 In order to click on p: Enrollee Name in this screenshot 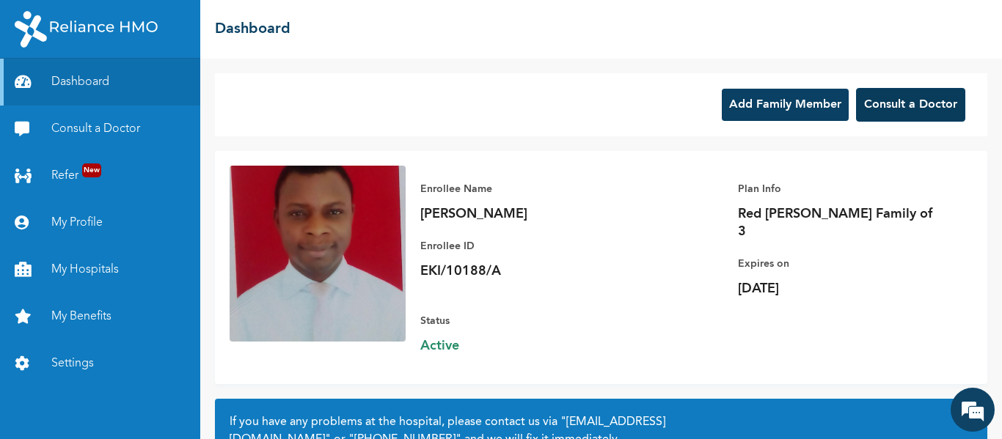, I will do `click(523, 189)`.